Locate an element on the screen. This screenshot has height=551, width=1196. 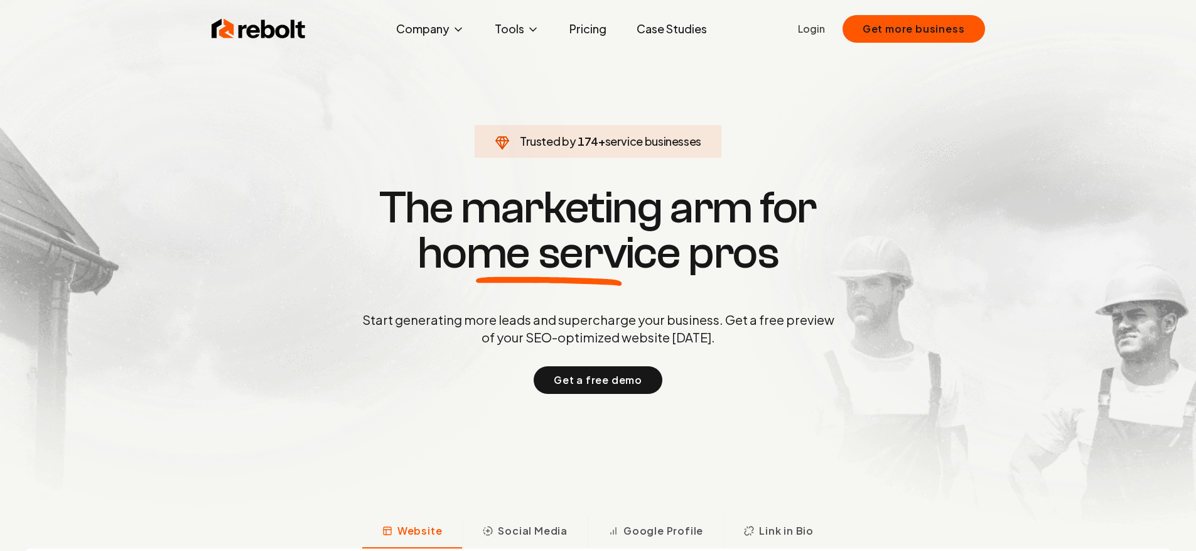
button: Social Media is located at coordinates (525, 532).